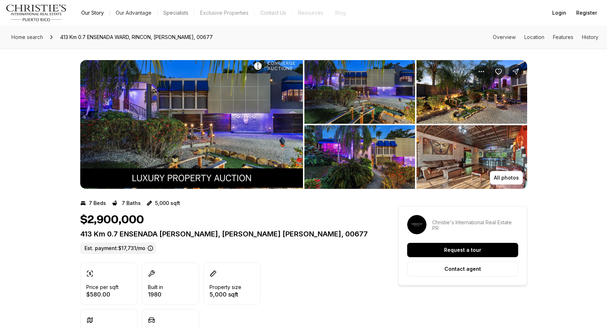 This screenshot has width=607, height=328. What do you see at coordinates (534, 37) in the screenshot?
I see `a: Skip to: Location` at bounding box center [534, 37].